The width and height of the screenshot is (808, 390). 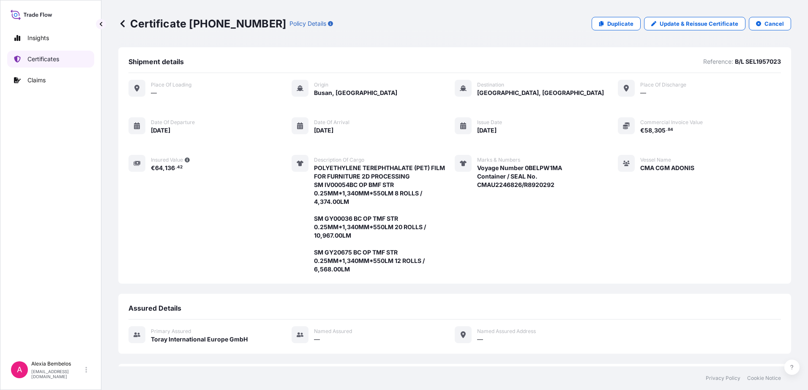 I want to click on p: Duplicate, so click(x=620, y=24).